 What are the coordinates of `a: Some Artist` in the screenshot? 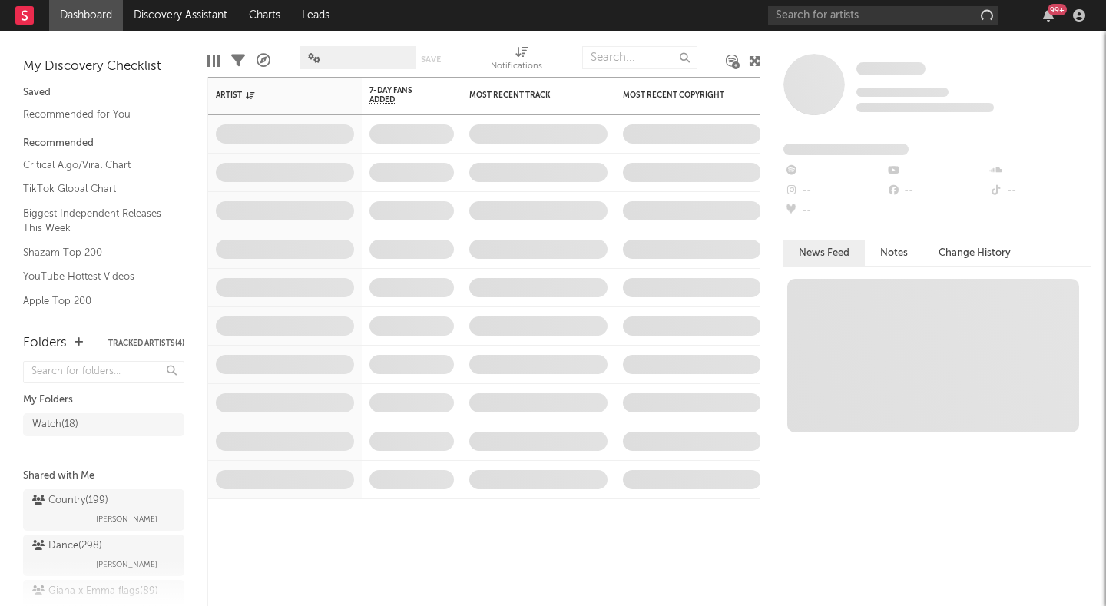 It's located at (891, 69).